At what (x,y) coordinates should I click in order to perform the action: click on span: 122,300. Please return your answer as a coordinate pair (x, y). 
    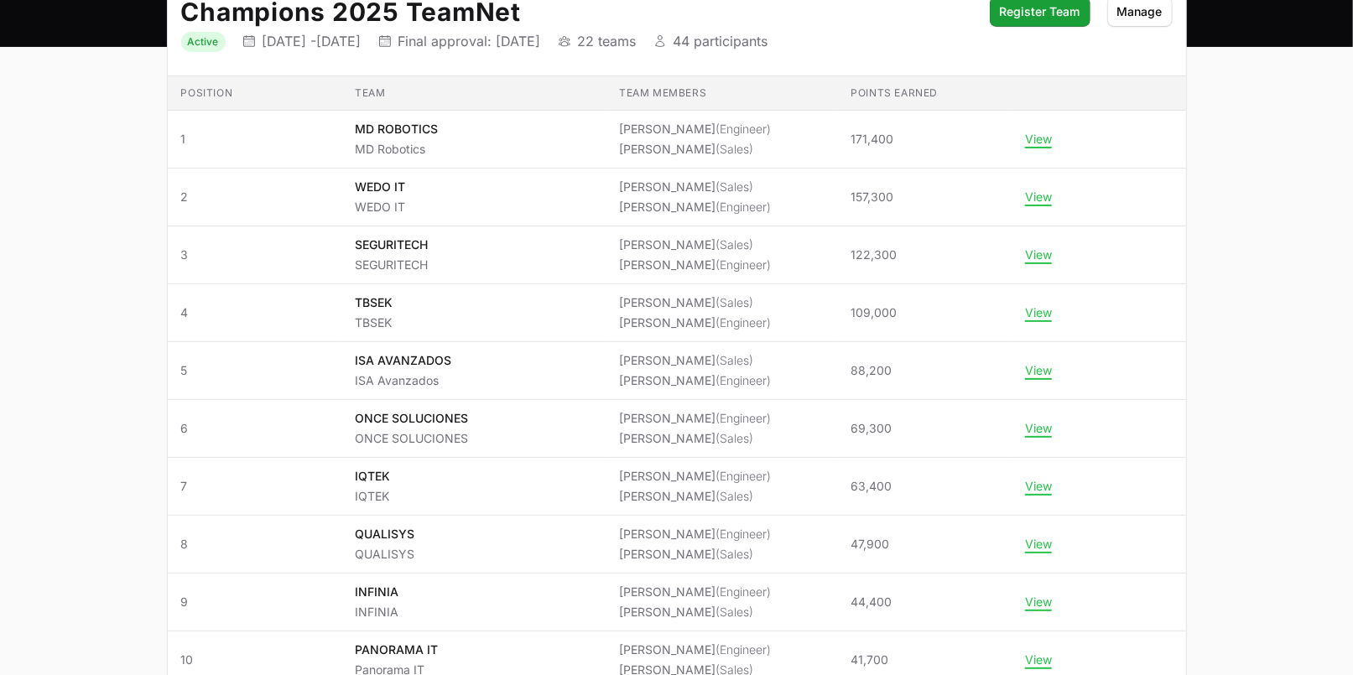
    Looking at the image, I should click on (873, 255).